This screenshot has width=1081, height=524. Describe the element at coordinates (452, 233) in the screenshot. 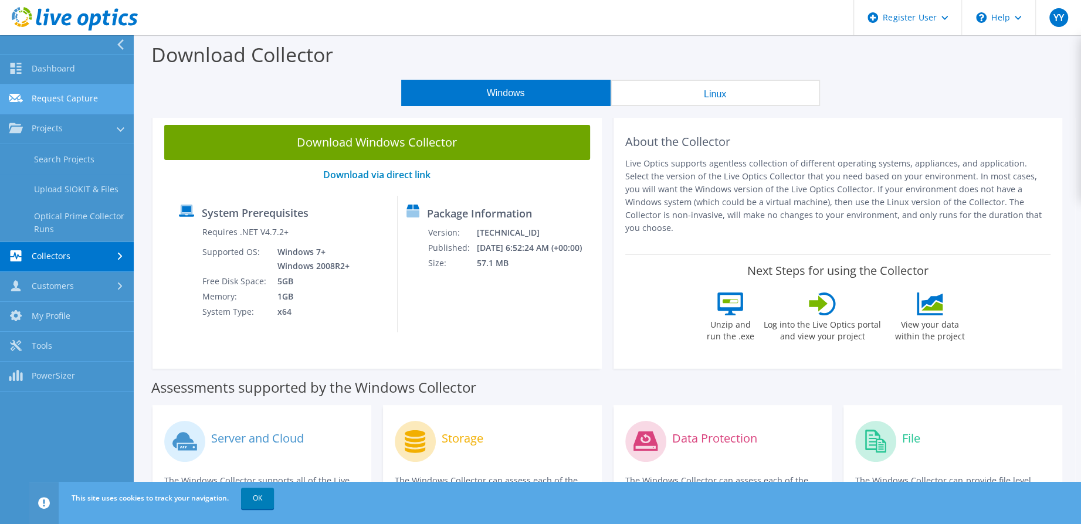

I see `td: Version:` at that location.